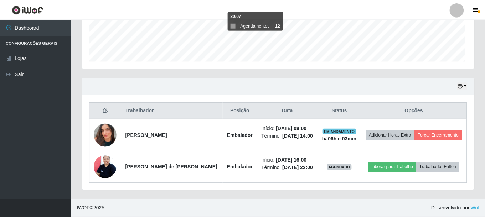 The height and width of the screenshot is (217, 485). What do you see at coordinates (392, 135) in the screenshot?
I see `button: Adicionar Horas Extra` at bounding box center [392, 135].